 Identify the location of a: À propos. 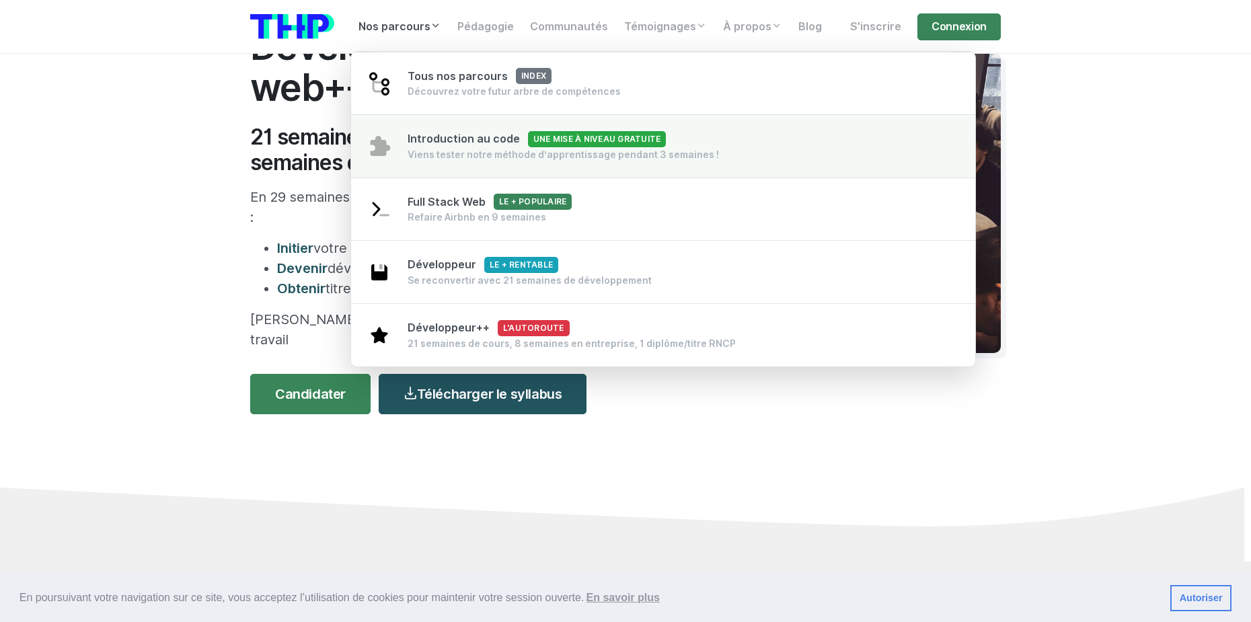
(753, 27).